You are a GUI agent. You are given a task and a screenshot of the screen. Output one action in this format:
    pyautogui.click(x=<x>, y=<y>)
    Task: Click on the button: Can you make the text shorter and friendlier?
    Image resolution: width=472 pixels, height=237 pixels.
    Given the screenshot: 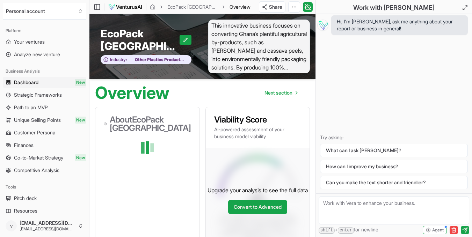 What is the action you would take?
    pyautogui.click(x=394, y=183)
    